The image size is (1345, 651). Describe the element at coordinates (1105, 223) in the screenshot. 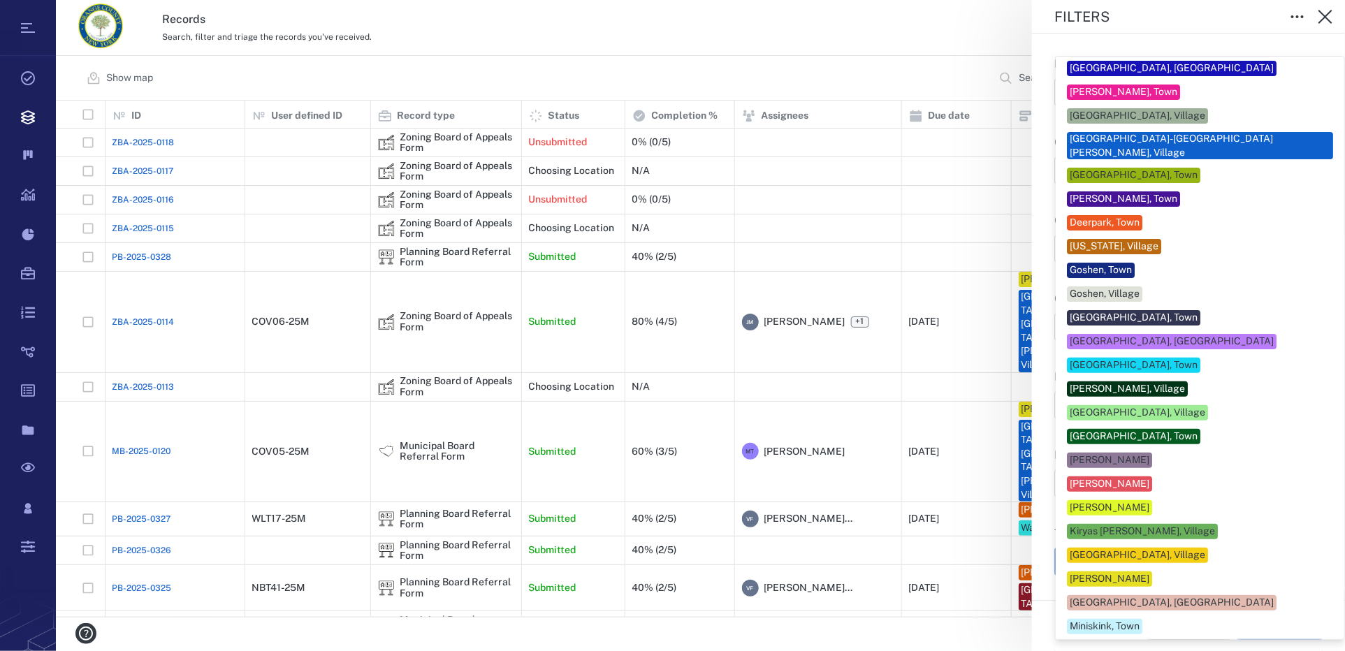

I see `div: Deerpark, Town` at that location.